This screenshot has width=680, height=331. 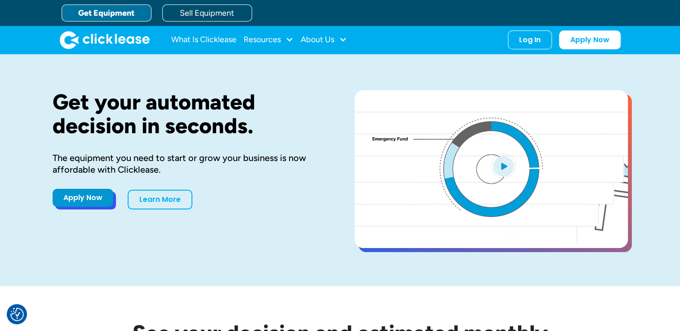 I want to click on div: The equipment you need to start or grow your business is now affordable with Clicklease., so click(x=189, y=164).